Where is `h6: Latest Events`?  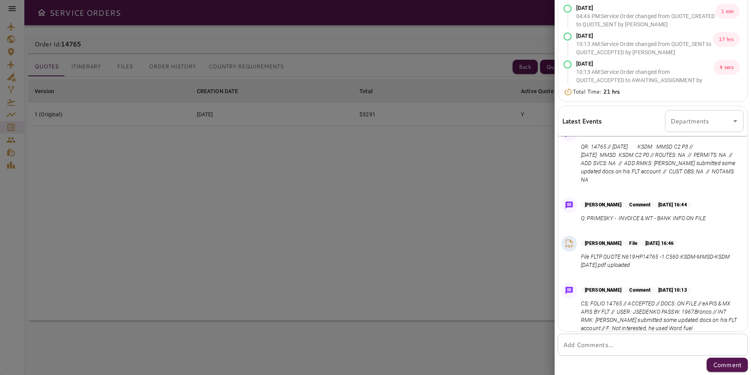
h6: Latest Events is located at coordinates (582, 121).